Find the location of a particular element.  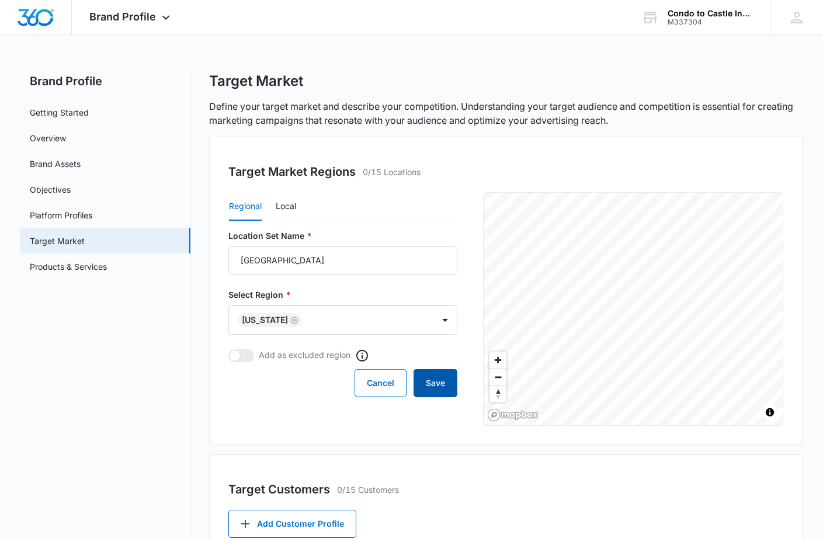

a: Getting Started is located at coordinates (59, 112).